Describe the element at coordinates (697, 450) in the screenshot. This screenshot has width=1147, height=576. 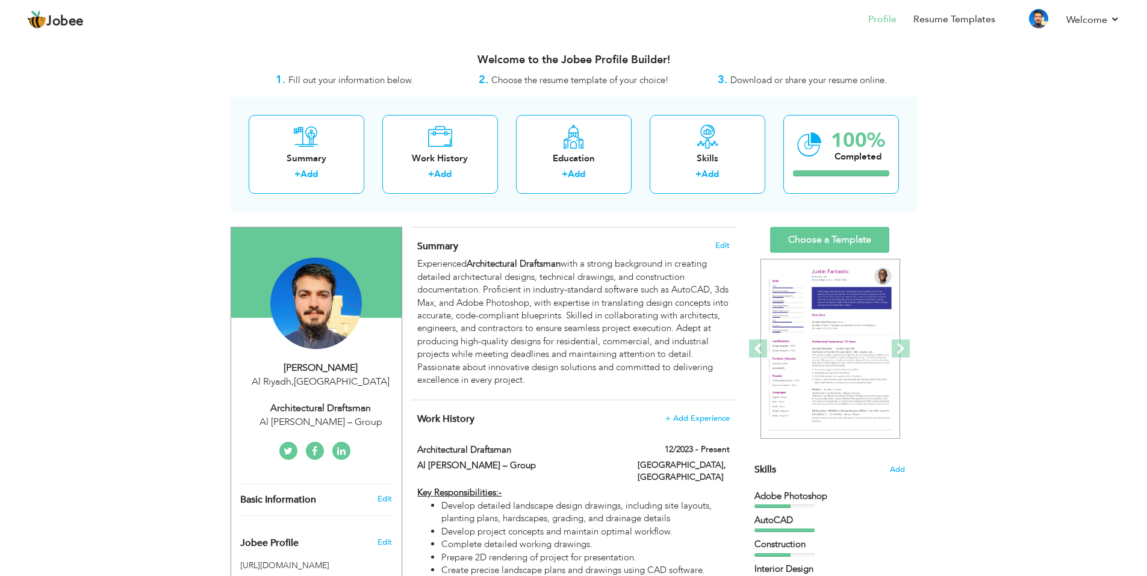
I see `label: 12/2023 - Present` at that location.